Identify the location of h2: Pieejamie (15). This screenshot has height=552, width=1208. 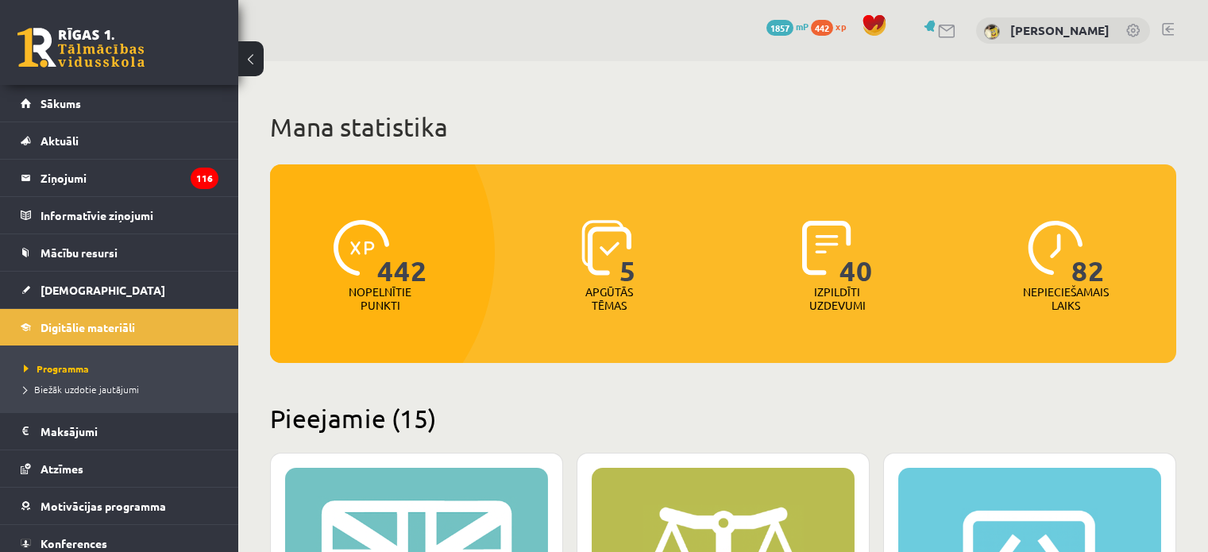
(723, 418).